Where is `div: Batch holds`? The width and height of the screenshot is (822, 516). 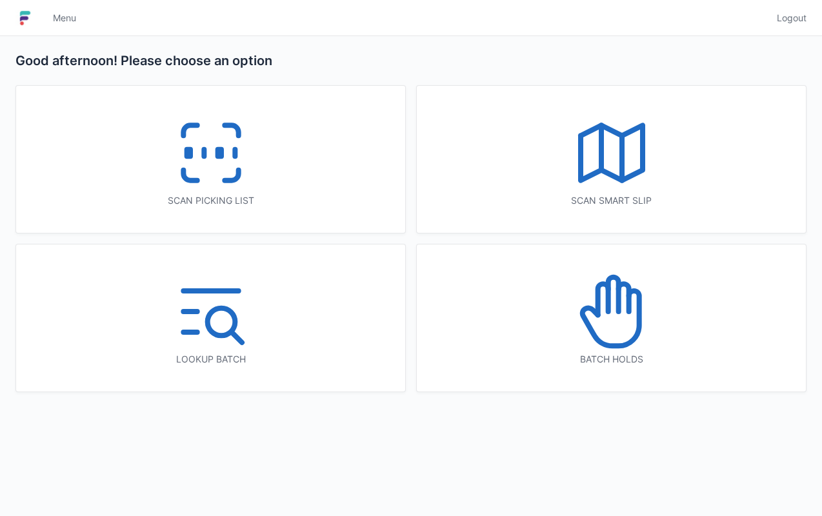 div: Batch holds is located at coordinates (611, 359).